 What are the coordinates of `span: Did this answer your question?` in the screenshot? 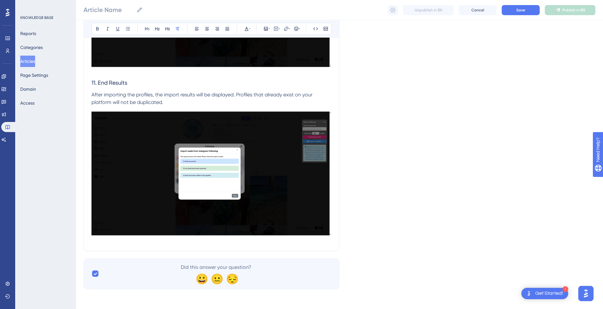 It's located at (216, 268).